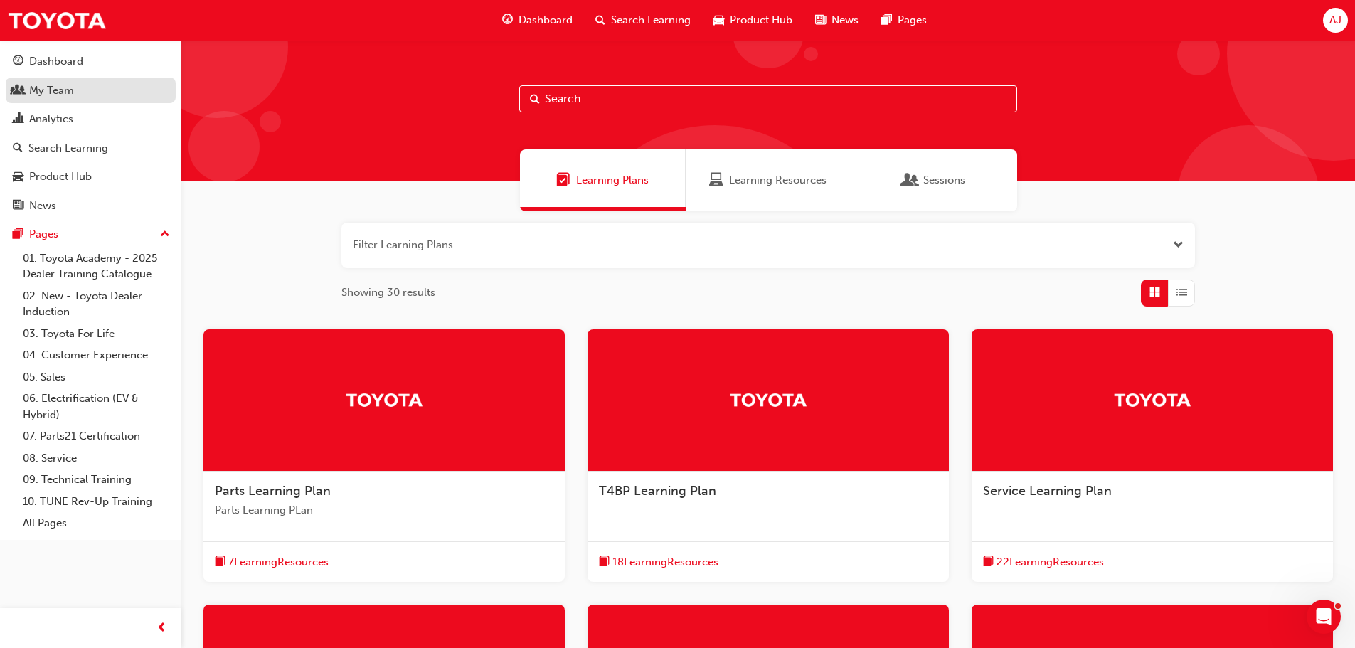  What do you see at coordinates (1178, 245) in the screenshot?
I see `span: Open the filter` at bounding box center [1178, 245].